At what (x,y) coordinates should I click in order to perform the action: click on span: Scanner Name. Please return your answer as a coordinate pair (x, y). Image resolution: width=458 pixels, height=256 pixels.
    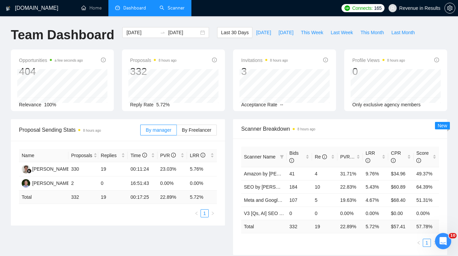
    Looking at the image, I should click on (259, 157).